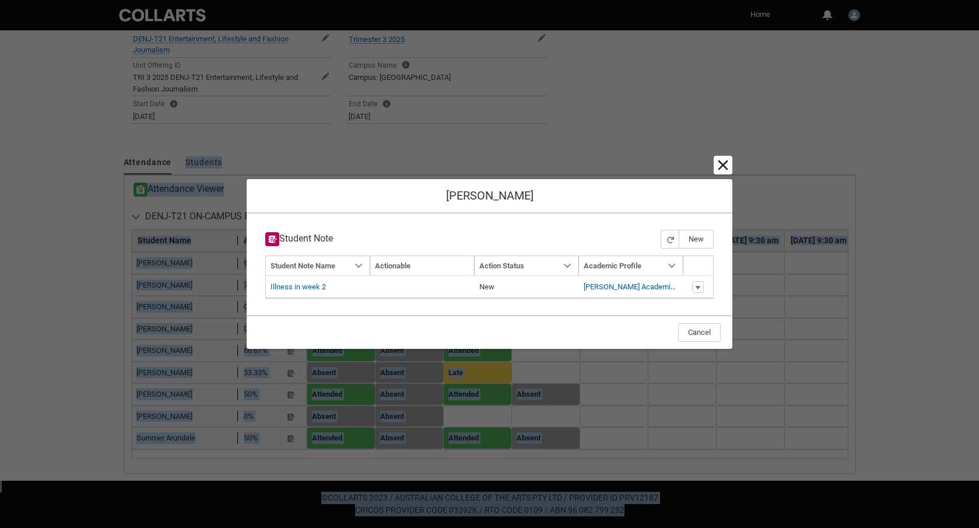  I want to click on h3: Student Note, so click(299, 239).